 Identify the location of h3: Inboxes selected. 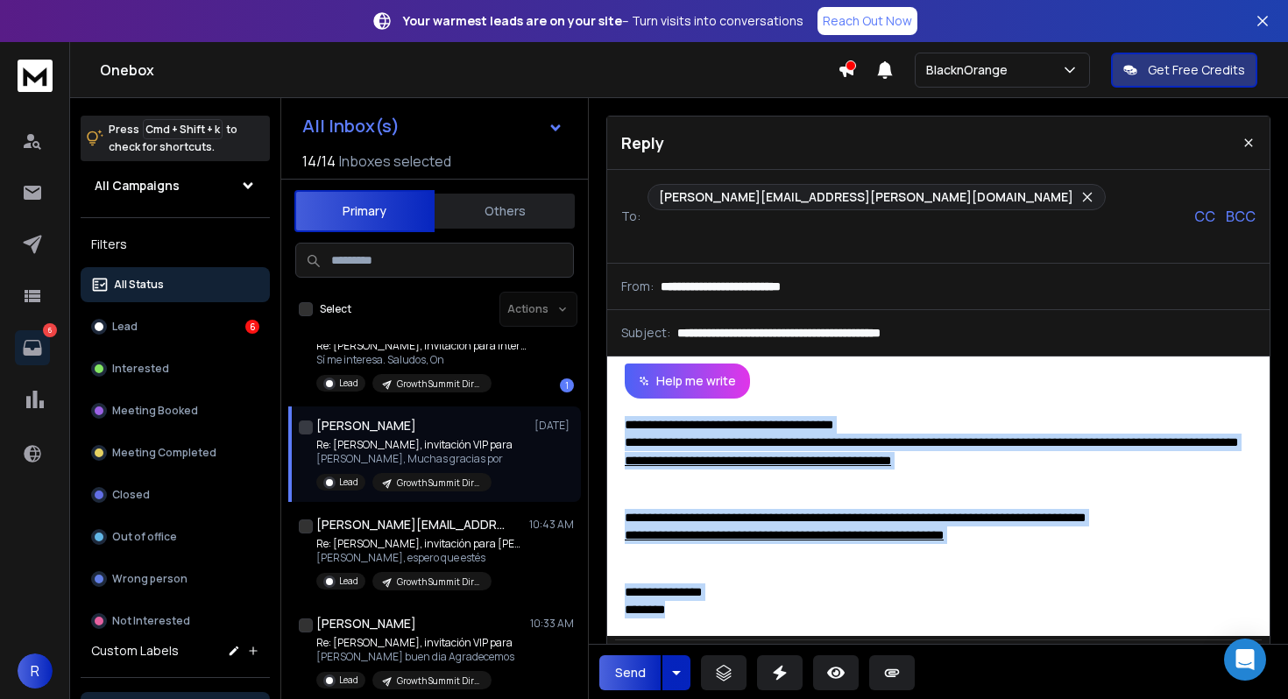
(395, 161).